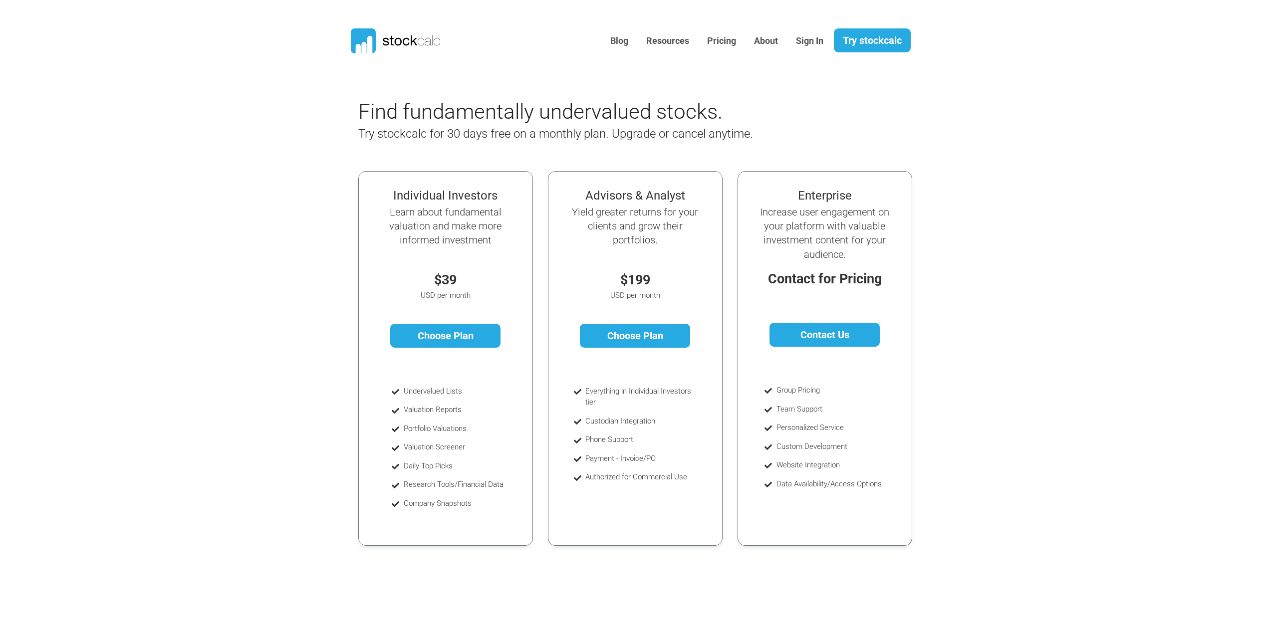 Image resolution: width=1270 pixels, height=642 pixels. Describe the element at coordinates (668, 41) in the screenshot. I see `a: Resources` at that location.